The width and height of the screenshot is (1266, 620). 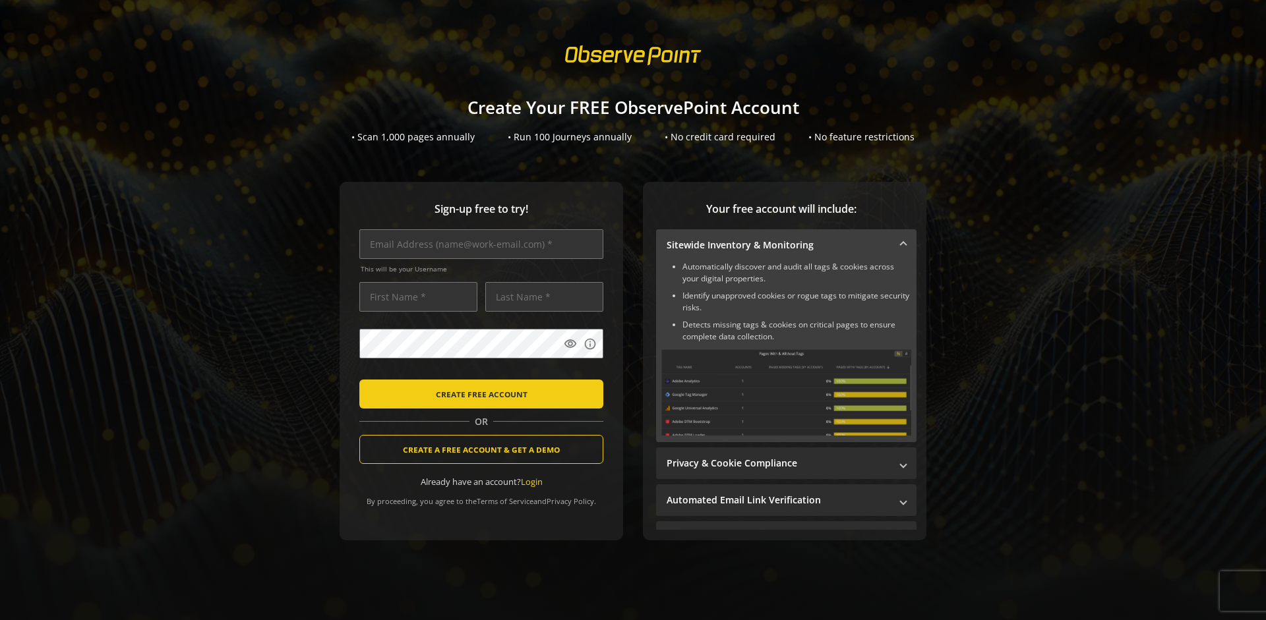 I want to click on div: • Scan 1,000 pages annually, so click(x=413, y=137).